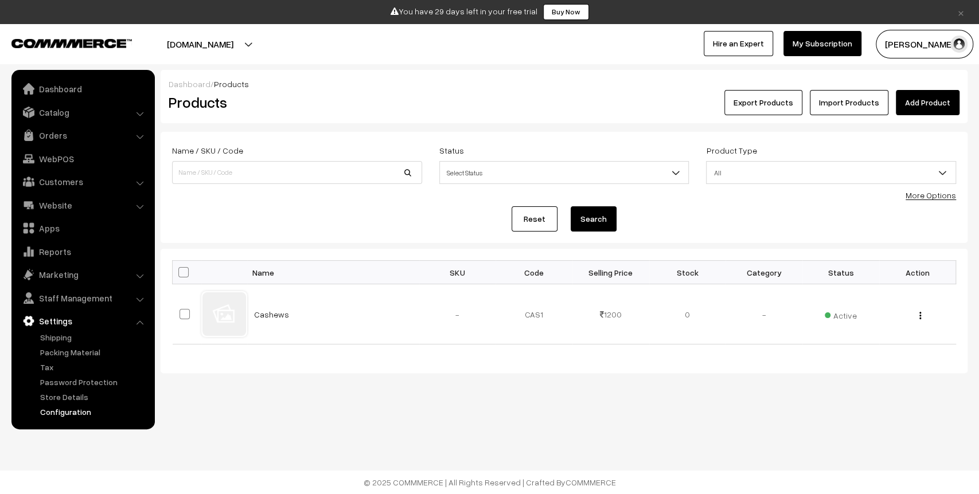 The height and width of the screenshot is (494, 979). What do you see at coordinates (94, 382) in the screenshot?
I see `a: Password Protection` at bounding box center [94, 382].